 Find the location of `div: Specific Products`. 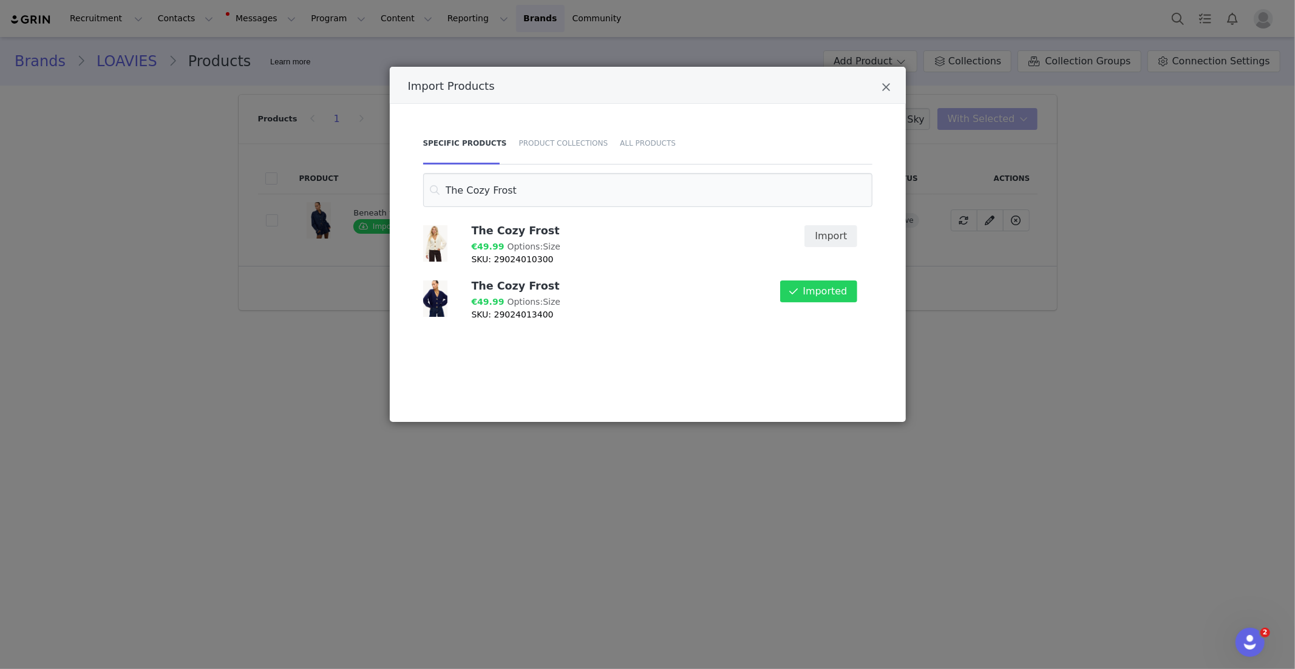

div: Specific Products is located at coordinates (468, 143).